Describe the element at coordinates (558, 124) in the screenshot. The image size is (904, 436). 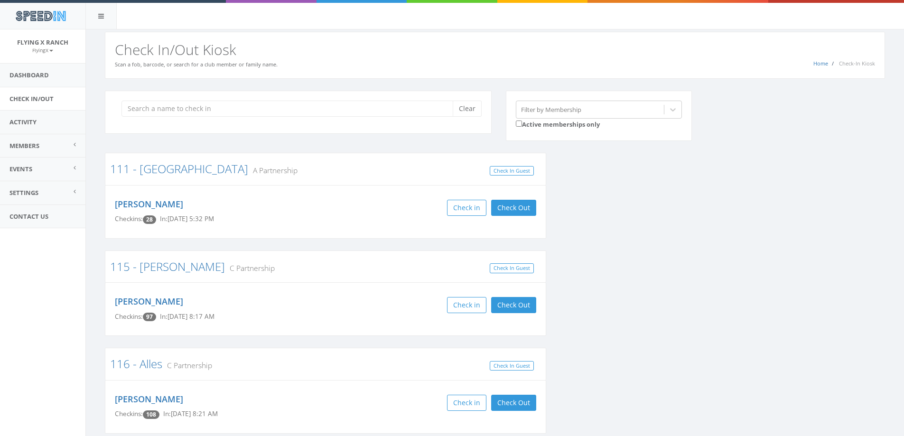
I see `label: Active memberships only` at that location.